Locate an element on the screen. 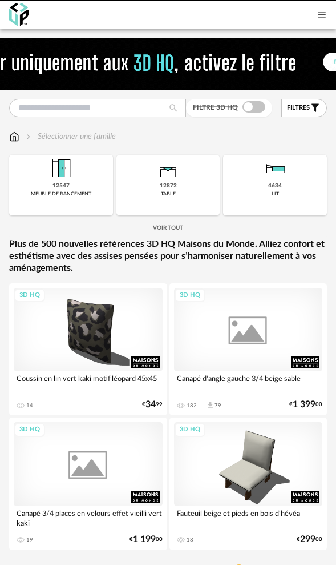 This screenshot has width=336, height=565. button: filtres Filter icon is located at coordinates (304, 108).